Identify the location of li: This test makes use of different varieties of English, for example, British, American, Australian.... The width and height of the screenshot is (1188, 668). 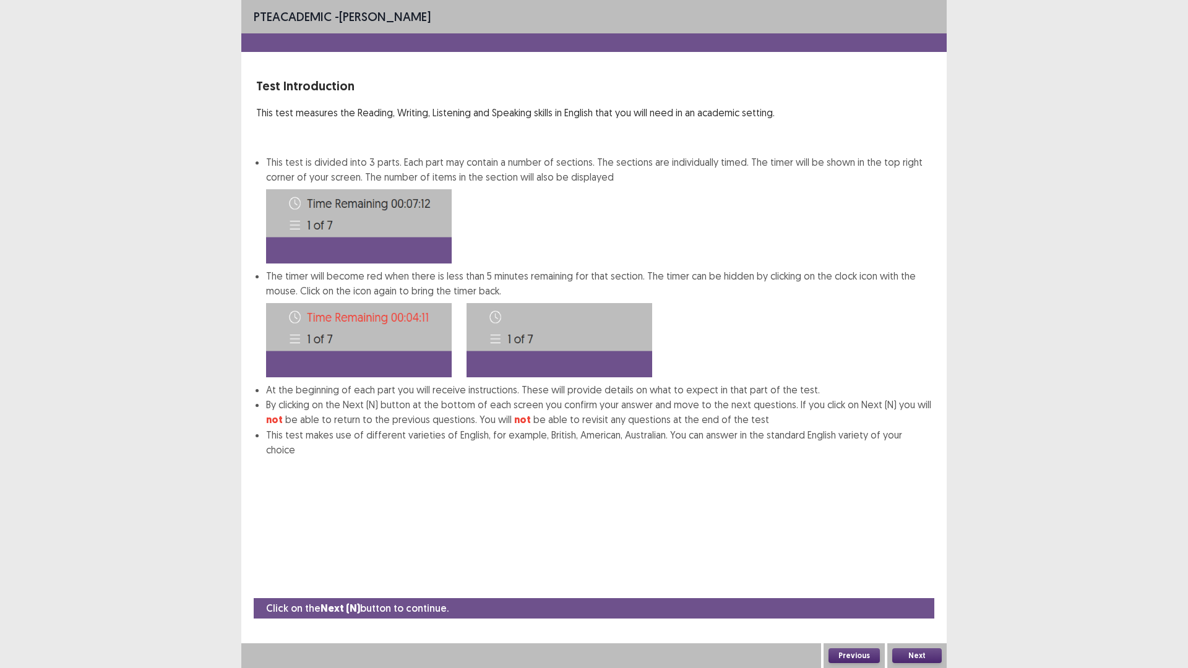
(599, 442).